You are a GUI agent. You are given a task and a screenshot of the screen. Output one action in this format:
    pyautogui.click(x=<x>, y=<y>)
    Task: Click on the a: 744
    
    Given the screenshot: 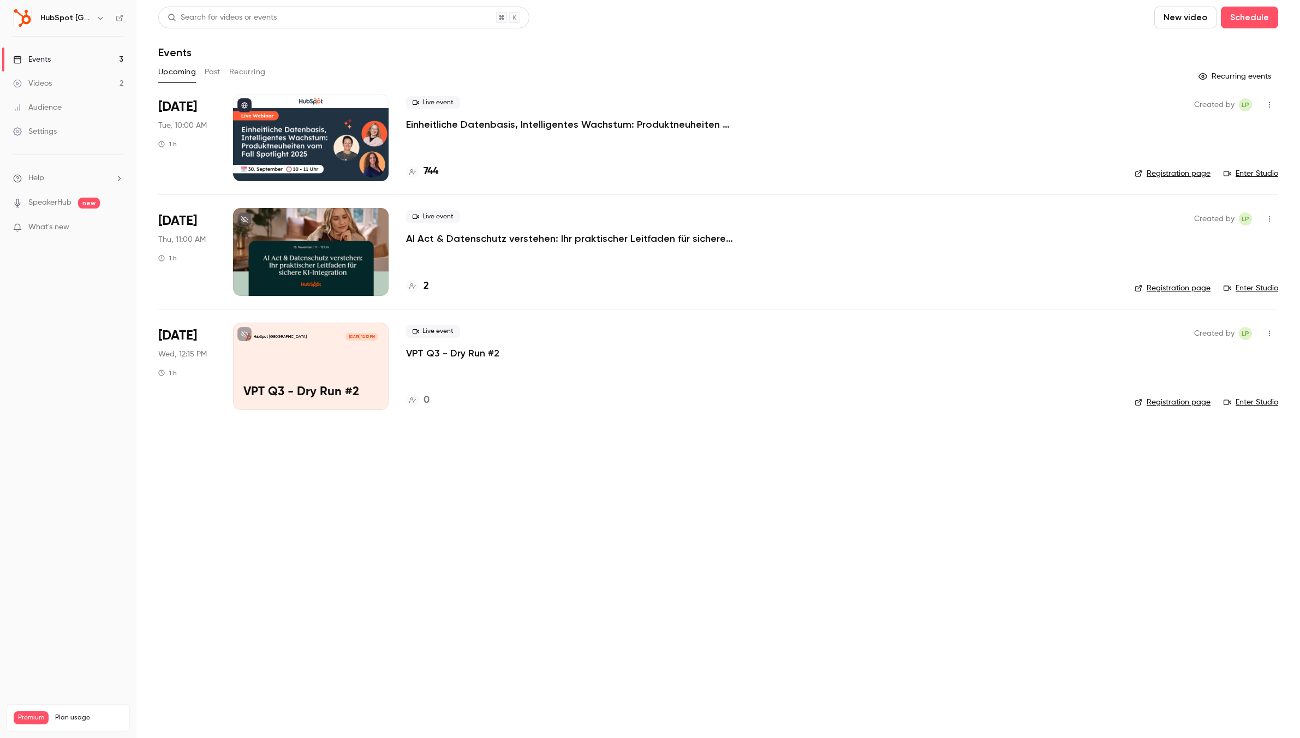 What is the action you would take?
    pyautogui.click(x=422, y=171)
    